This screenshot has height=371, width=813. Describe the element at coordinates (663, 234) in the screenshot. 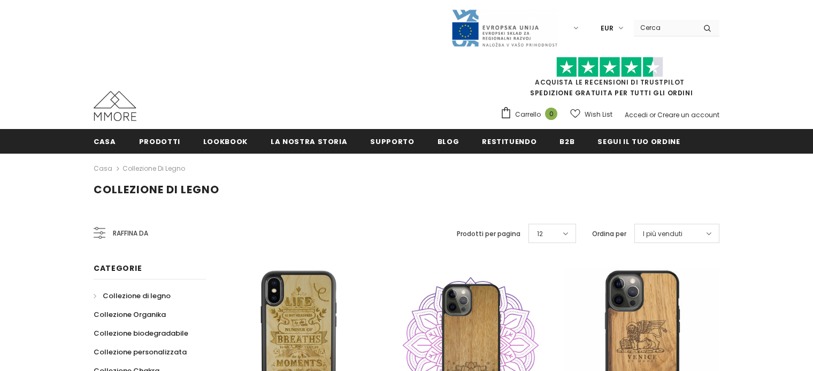

I see `span: I più venduti` at that location.